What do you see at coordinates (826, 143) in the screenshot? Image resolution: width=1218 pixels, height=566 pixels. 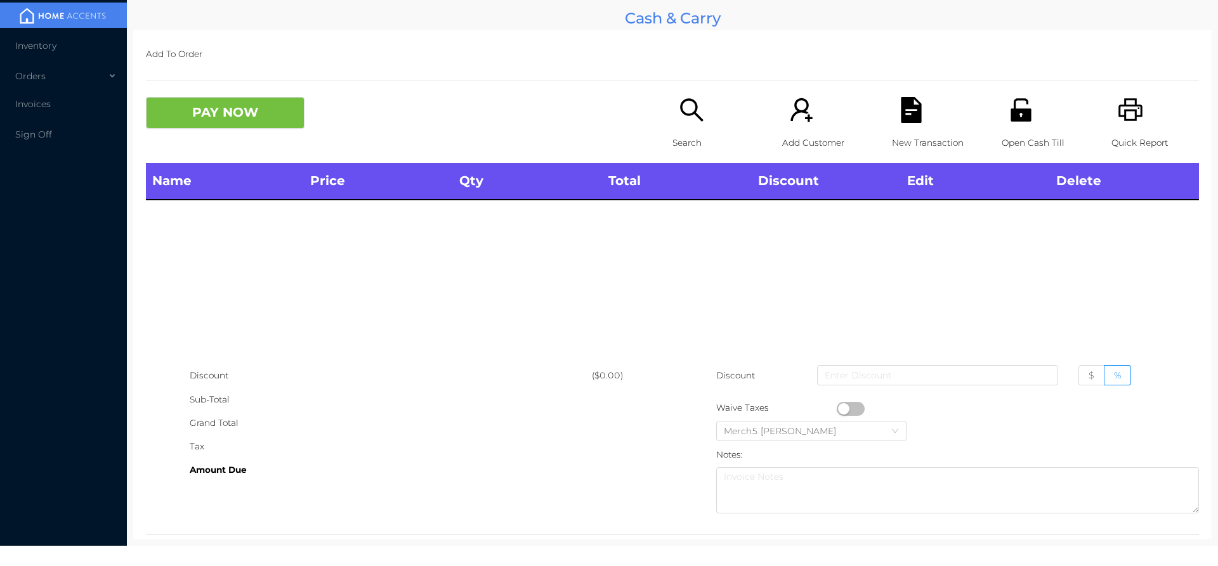 I see `p: Add Customer` at bounding box center [826, 143].